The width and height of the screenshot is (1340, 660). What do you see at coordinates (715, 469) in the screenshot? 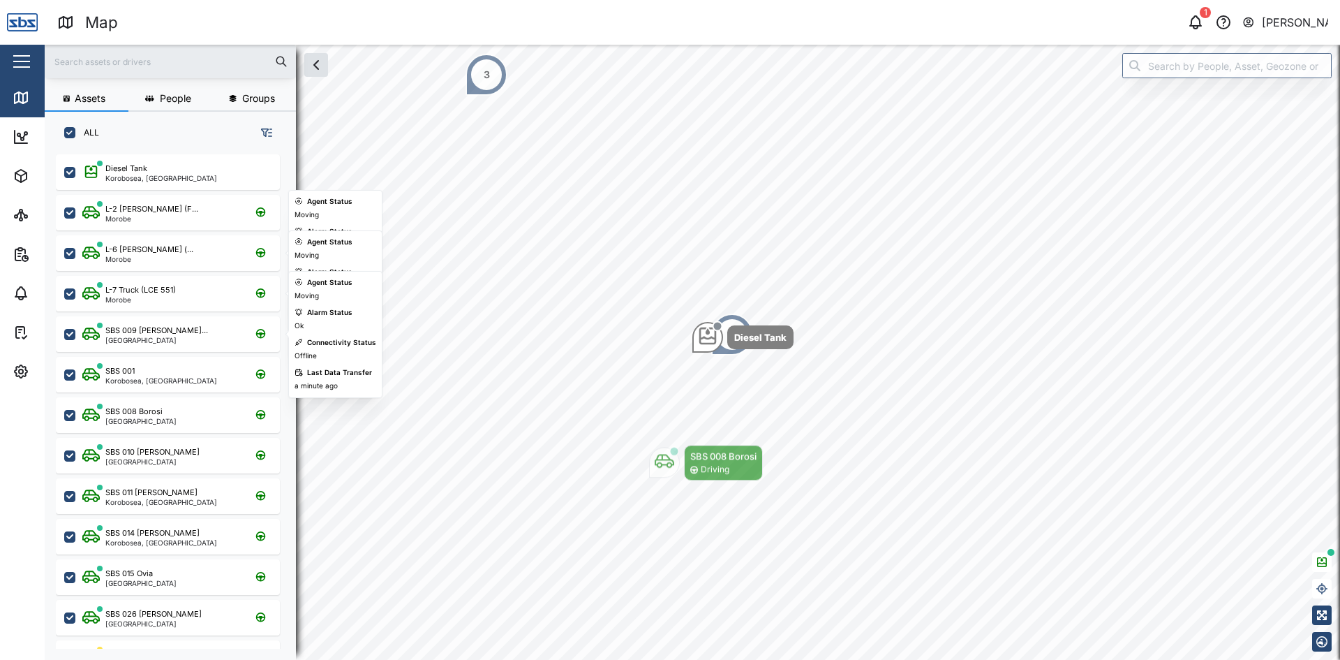
I see `div: Driving` at bounding box center [715, 469].